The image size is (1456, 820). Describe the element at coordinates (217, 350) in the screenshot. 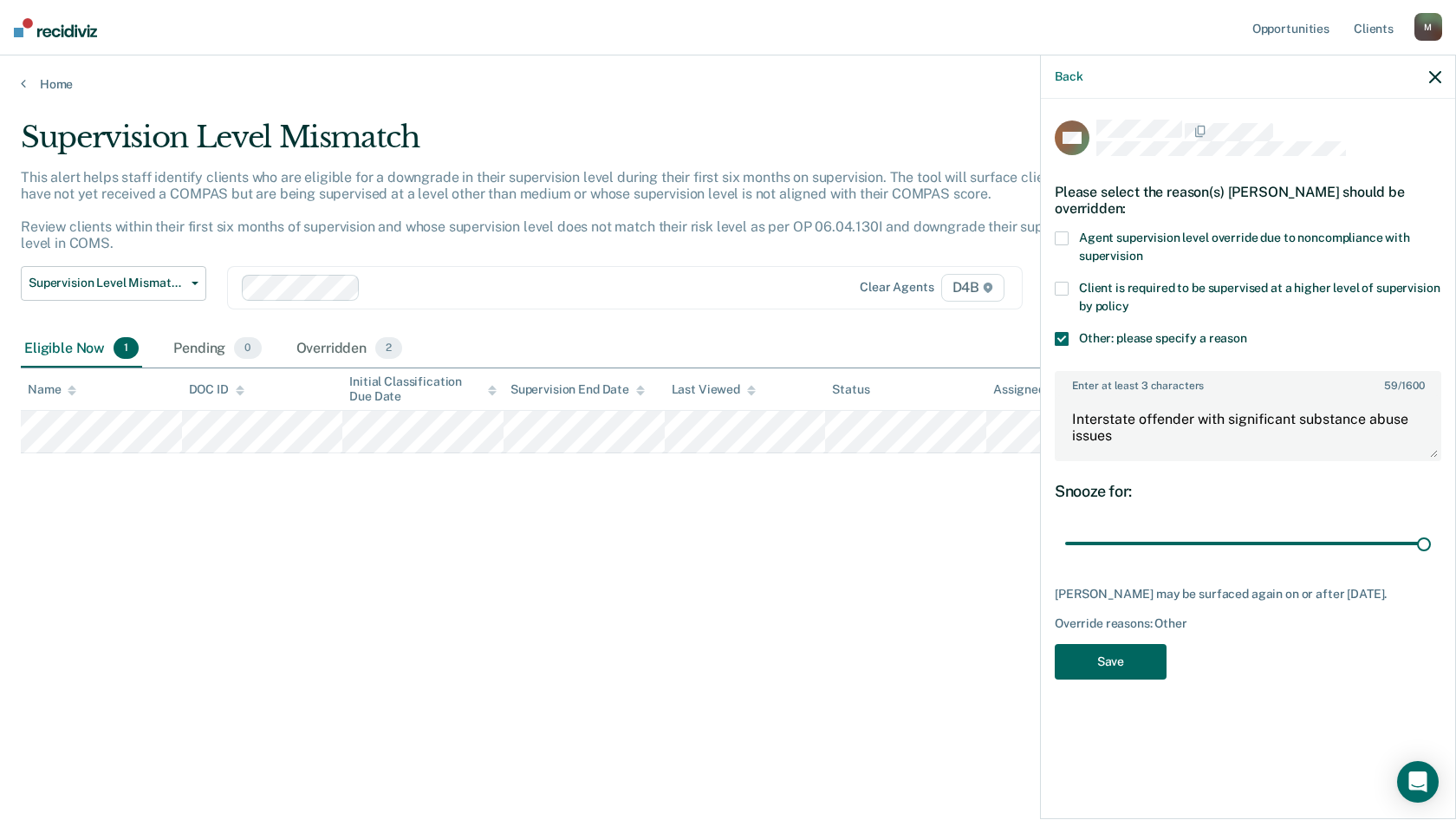

I see `div: Pending` at that location.